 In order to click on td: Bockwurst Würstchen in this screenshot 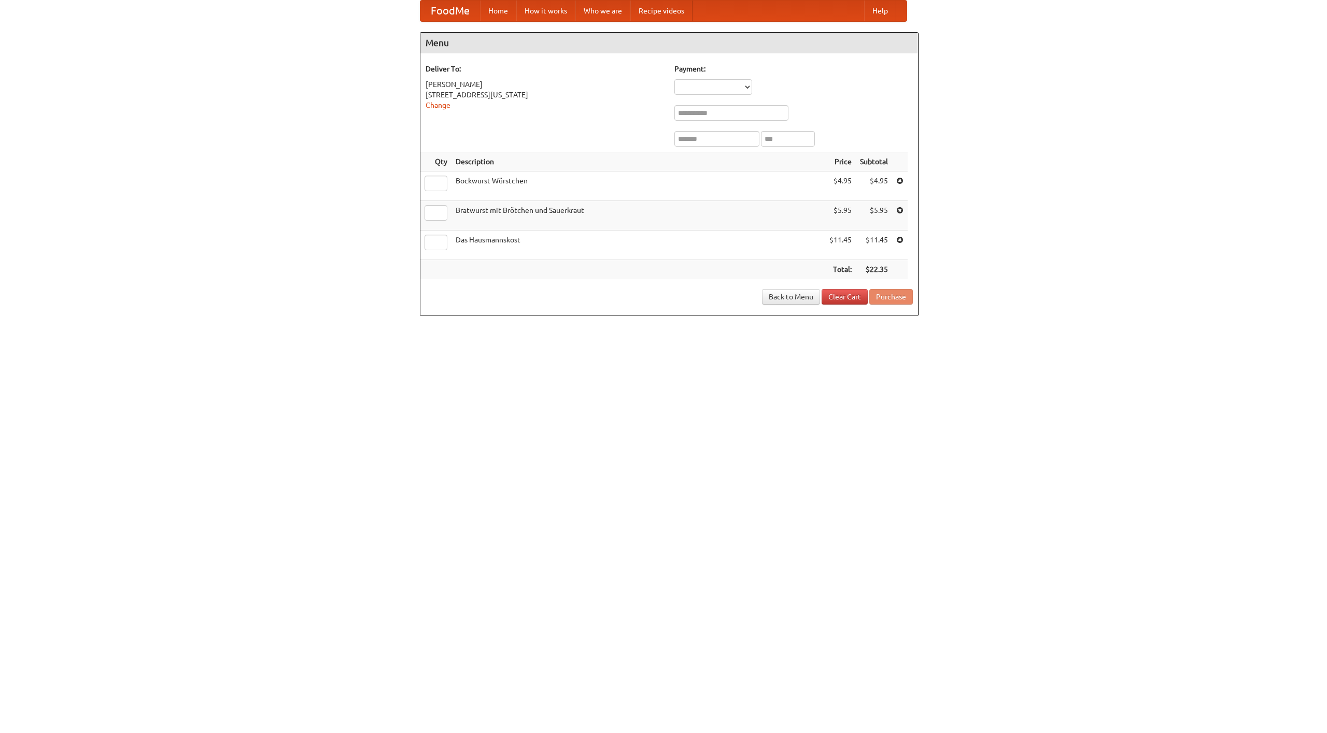, I will do `click(638, 186)`.